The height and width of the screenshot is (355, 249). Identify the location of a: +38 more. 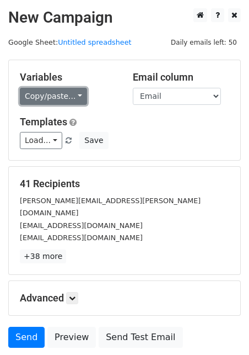
(43, 256).